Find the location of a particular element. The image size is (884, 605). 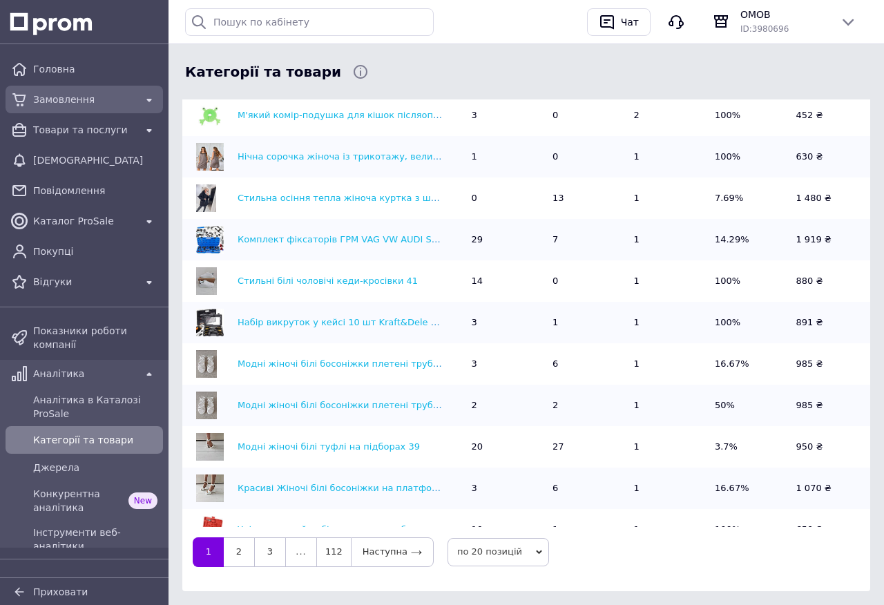

span: Каталог ProSale is located at coordinates (84, 221).